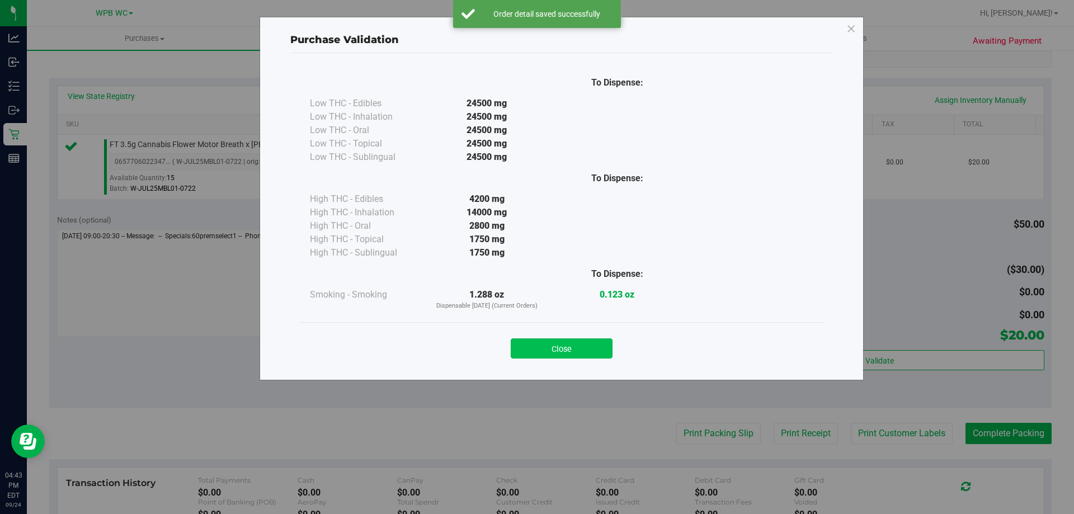 The image size is (1074, 514). I want to click on div: Low THC - Edibles, so click(366, 103).